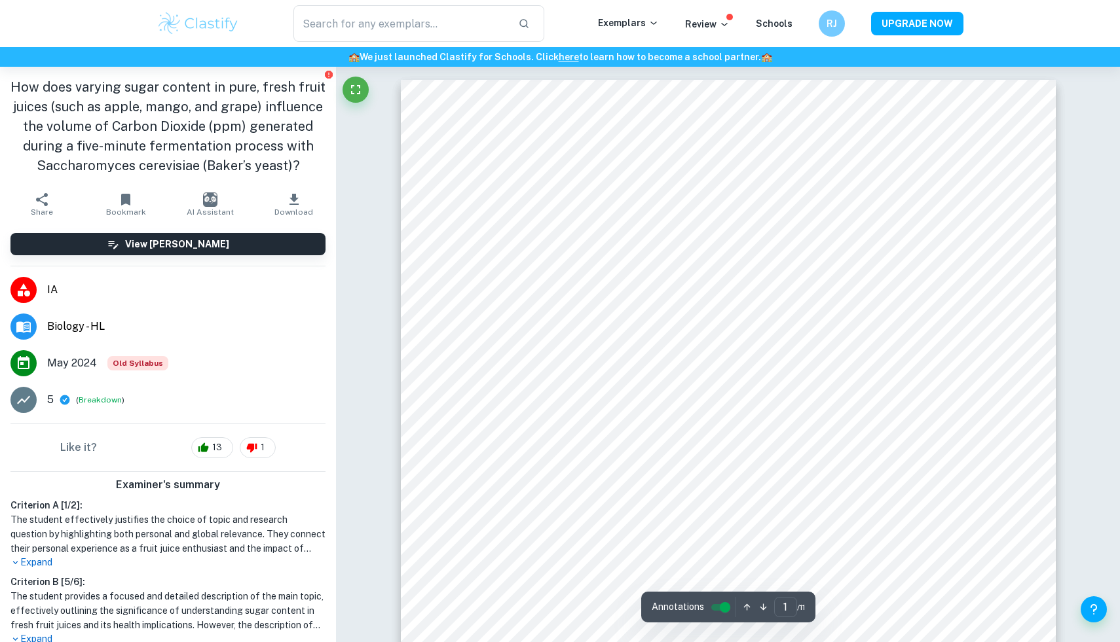 Image resolution: width=1120 pixels, height=642 pixels. What do you see at coordinates (198, 24) in the screenshot?
I see `a: Clastify logo` at bounding box center [198, 24].